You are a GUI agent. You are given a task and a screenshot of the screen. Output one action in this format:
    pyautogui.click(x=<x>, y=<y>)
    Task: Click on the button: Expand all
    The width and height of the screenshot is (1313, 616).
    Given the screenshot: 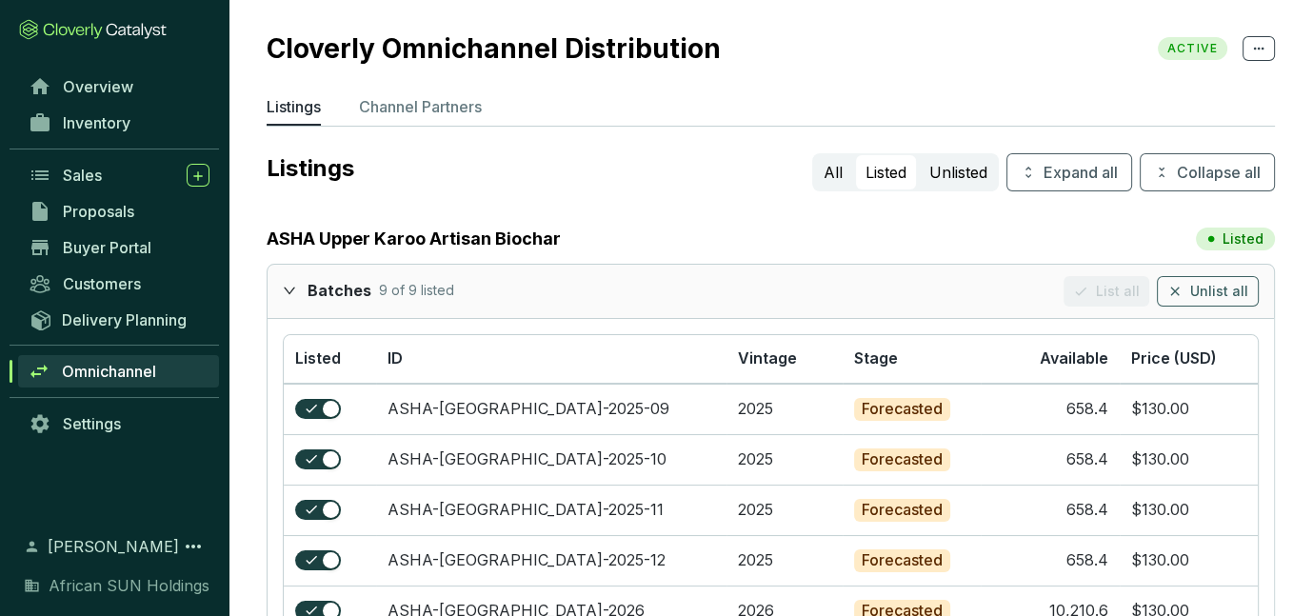 What is the action you would take?
    pyautogui.click(x=1069, y=172)
    